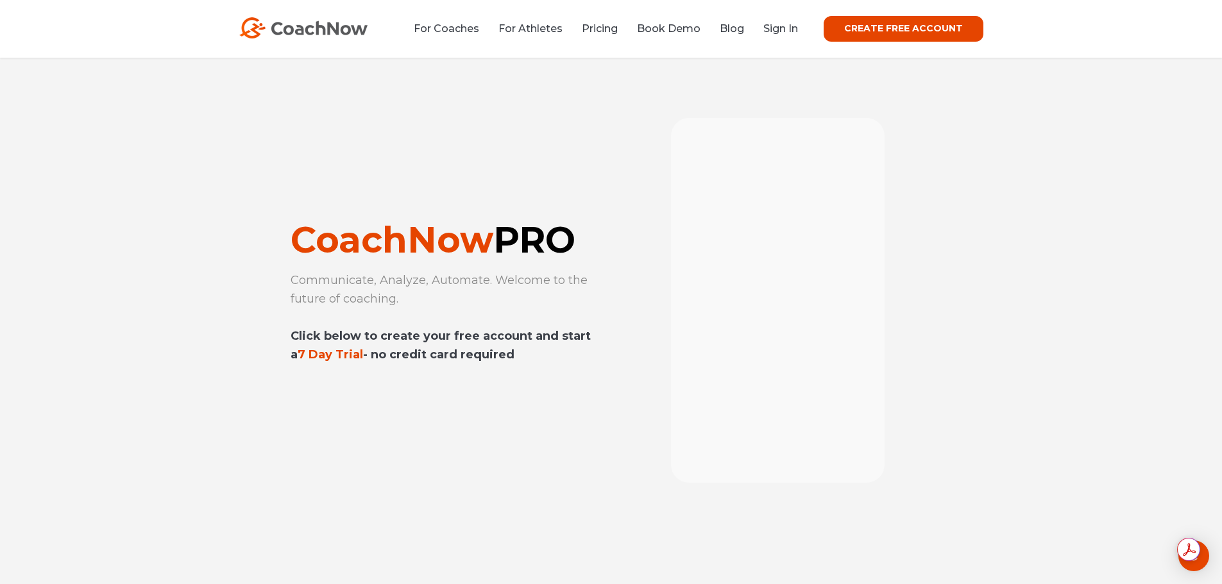  What do you see at coordinates (406, 355) in the screenshot?
I see `span: 7 Day Trial` at bounding box center [406, 355].